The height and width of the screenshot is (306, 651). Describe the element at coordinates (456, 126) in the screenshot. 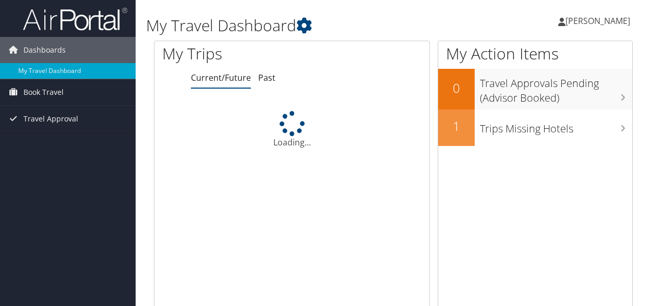

I see `h2: 1` at that location.